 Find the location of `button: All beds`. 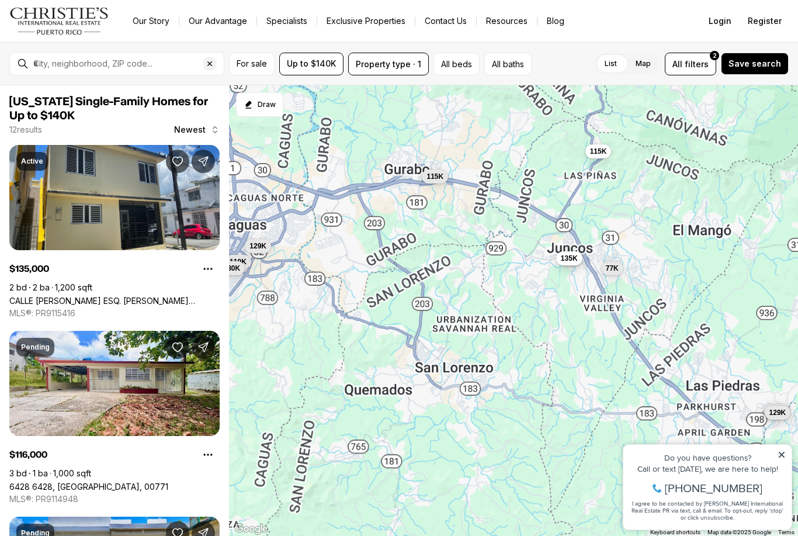

button: All beds is located at coordinates (456, 64).